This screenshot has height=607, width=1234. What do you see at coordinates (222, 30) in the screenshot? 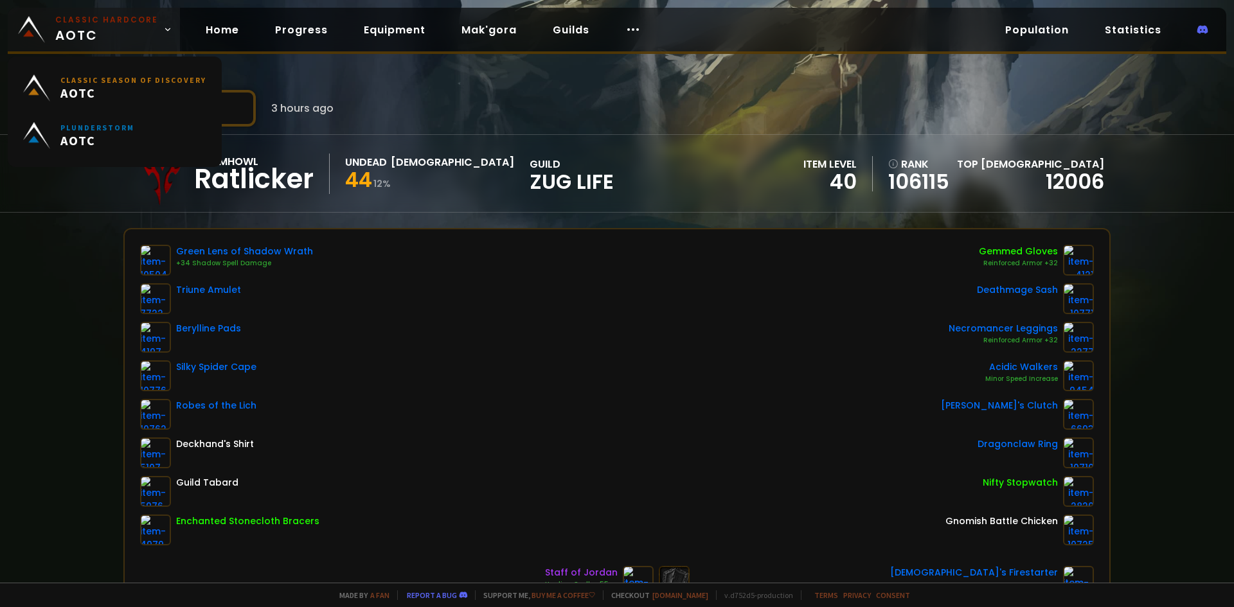
I see `a: Home` at bounding box center [222, 30].